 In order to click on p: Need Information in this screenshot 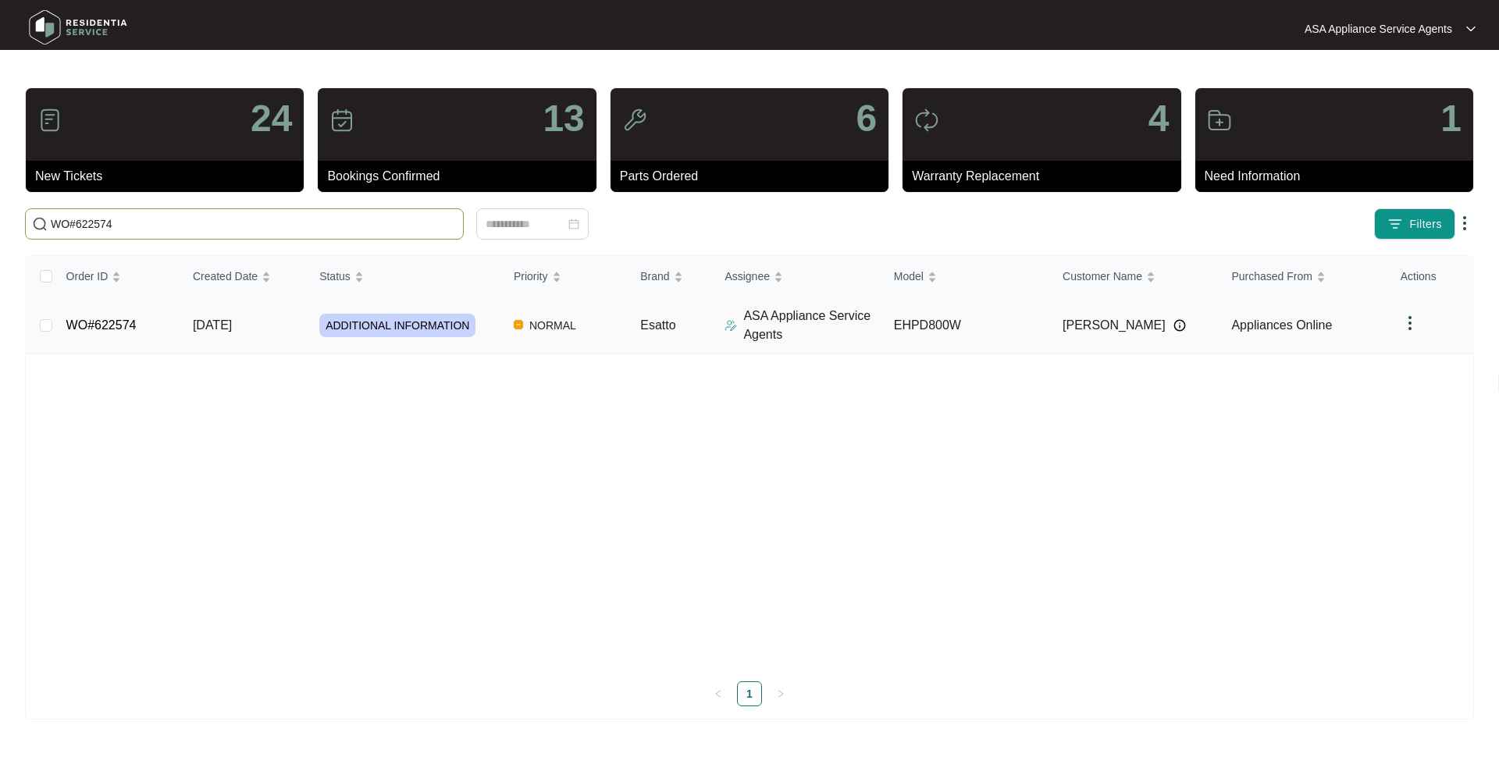, I will do `click(1339, 176)`.